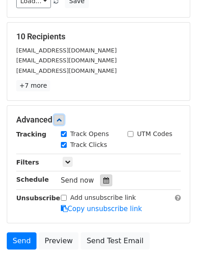  What do you see at coordinates (98, 37) in the screenshot?
I see `h5: 10 Recipients` at bounding box center [98, 37].